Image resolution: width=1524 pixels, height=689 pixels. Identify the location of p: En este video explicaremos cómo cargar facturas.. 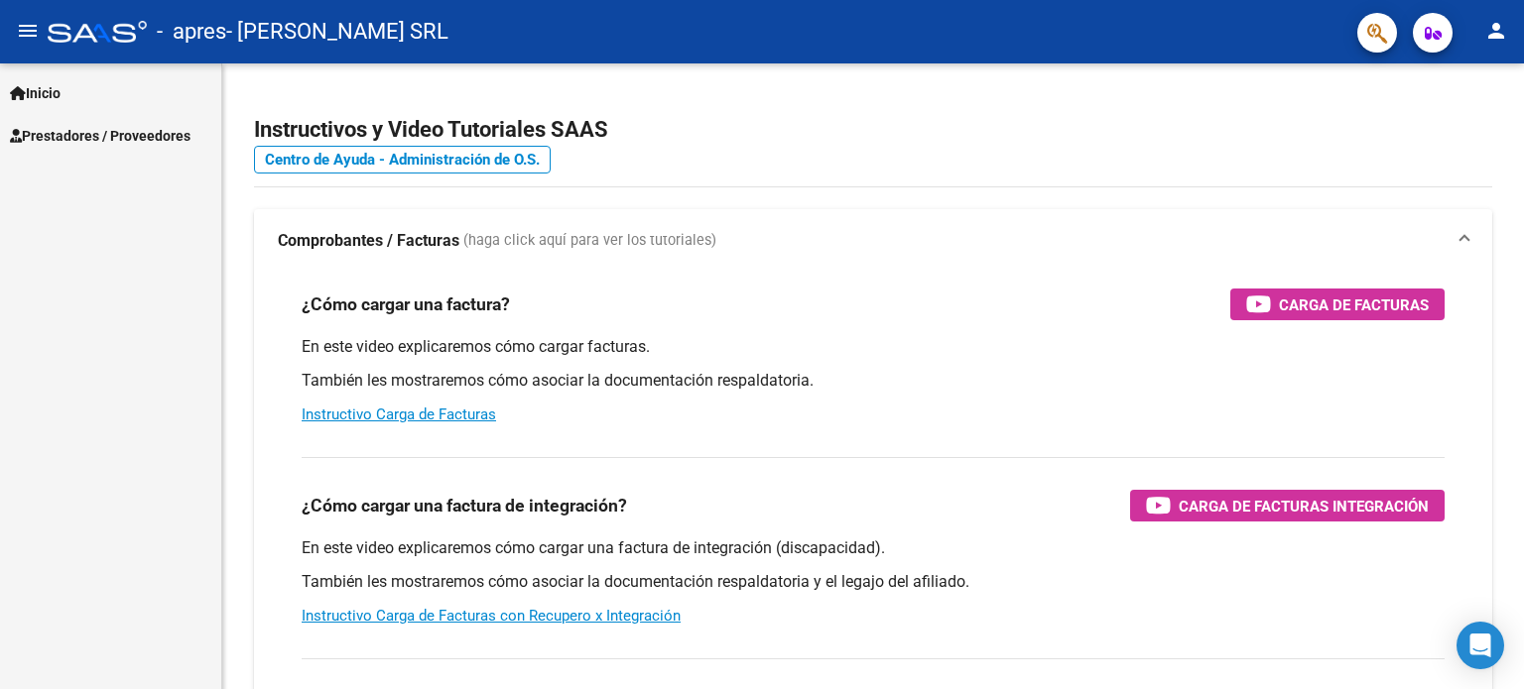
(873, 347).